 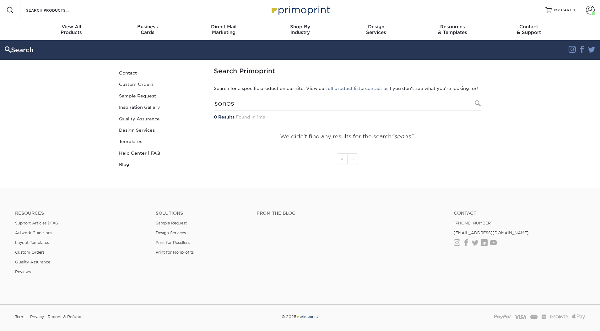 What do you see at coordinates (300, 30) in the screenshot?
I see `div: Industry` at bounding box center [300, 30].